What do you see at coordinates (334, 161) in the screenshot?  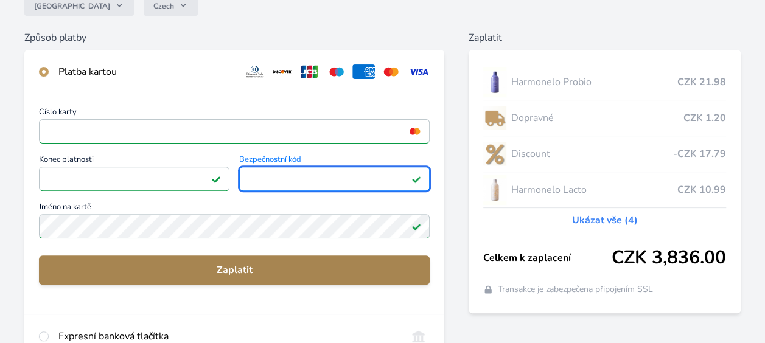 I see `span: Bezpečnostní kód` at bounding box center [334, 161].